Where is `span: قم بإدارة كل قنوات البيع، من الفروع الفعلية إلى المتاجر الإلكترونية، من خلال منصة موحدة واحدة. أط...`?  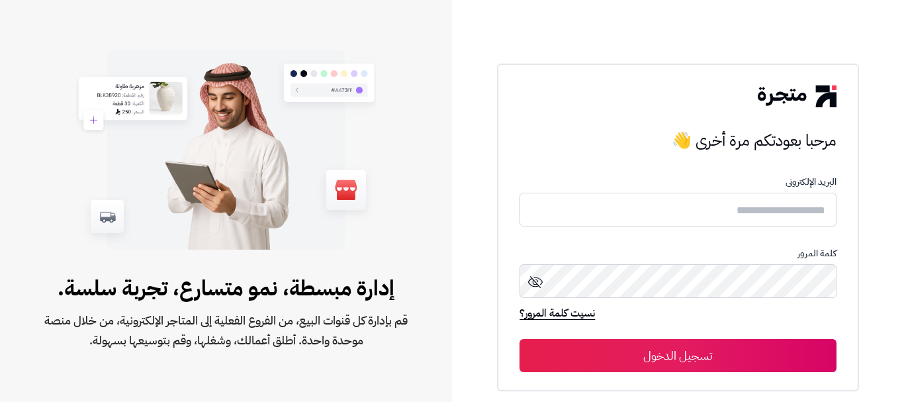
span: قم بإدارة كل قنوات البيع، من الفروع الفعلية إلى المتاجر الإلكترونية، من خلال منصة موحدة واحدة. أط... is located at coordinates (226, 330).